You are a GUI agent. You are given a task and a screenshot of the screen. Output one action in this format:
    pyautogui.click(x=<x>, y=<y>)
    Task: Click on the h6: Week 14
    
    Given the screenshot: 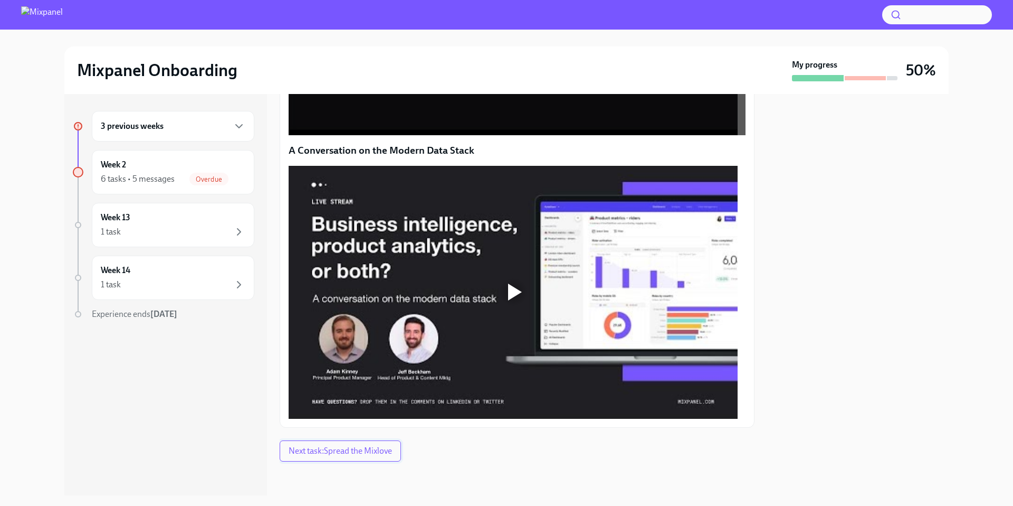 What is the action you would take?
    pyautogui.click(x=116, y=270)
    